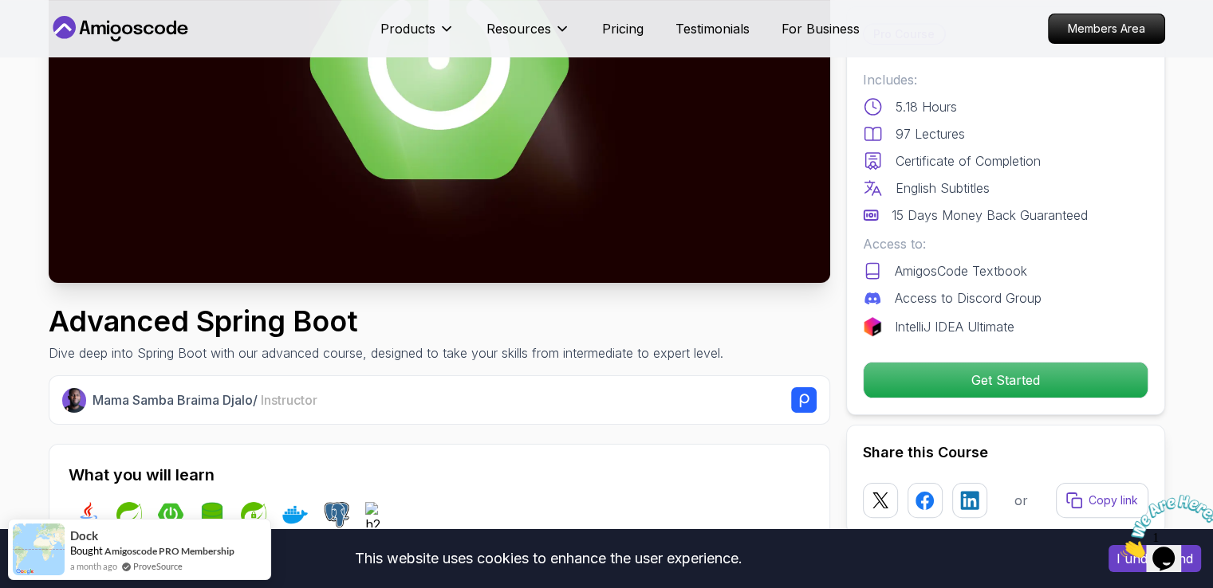 The image size is (1213, 588). What do you see at coordinates (407, 29) in the screenshot?
I see `p: Products` at bounding box center [407, 29].